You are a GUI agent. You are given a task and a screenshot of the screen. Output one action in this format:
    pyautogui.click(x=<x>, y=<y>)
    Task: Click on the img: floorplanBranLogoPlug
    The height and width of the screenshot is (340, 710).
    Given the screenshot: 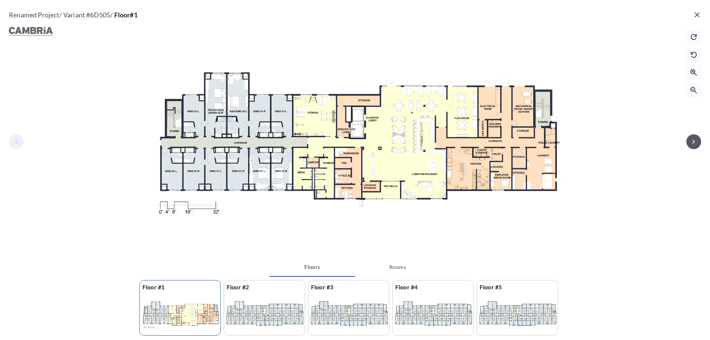 What is the action you would take?
    pyautogui.click(x=31, y=31)
    